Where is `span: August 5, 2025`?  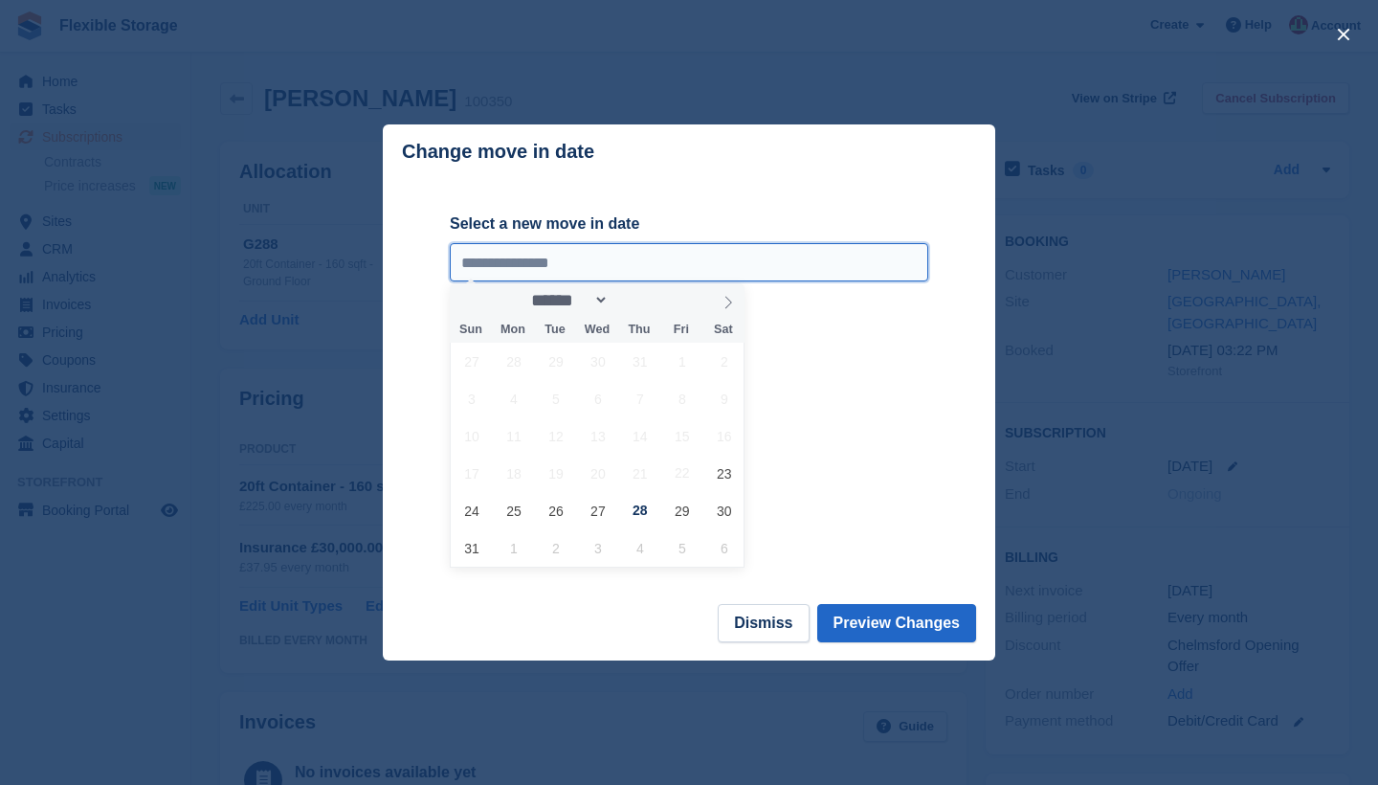
span: August 5, 2025 is located at coordinates (555, 398).